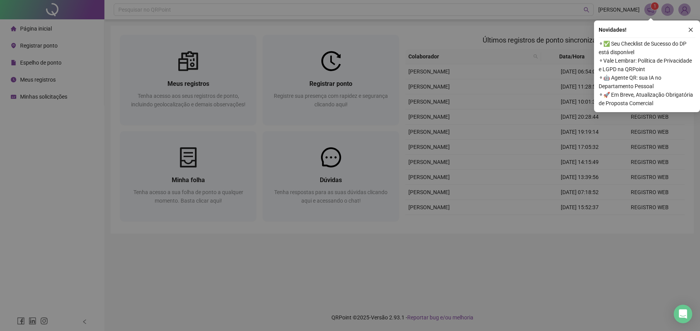 Image resolution: width=700 pixels, height=331 pixels. Describe the element at coordinates (647, 99) in the screenshot. I see `span: ⚬ 🚀 Em Breve, Atualização Obrigatória de Proposta Comercial` at that location.